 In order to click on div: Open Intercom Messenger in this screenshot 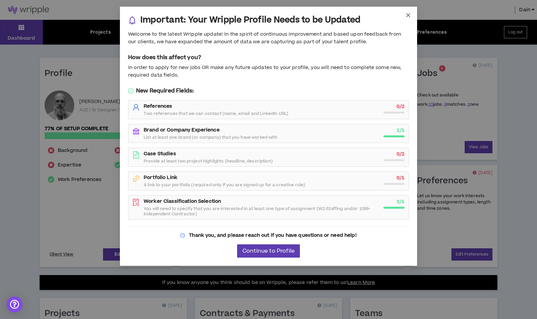, I will do `click(15, 304)`.